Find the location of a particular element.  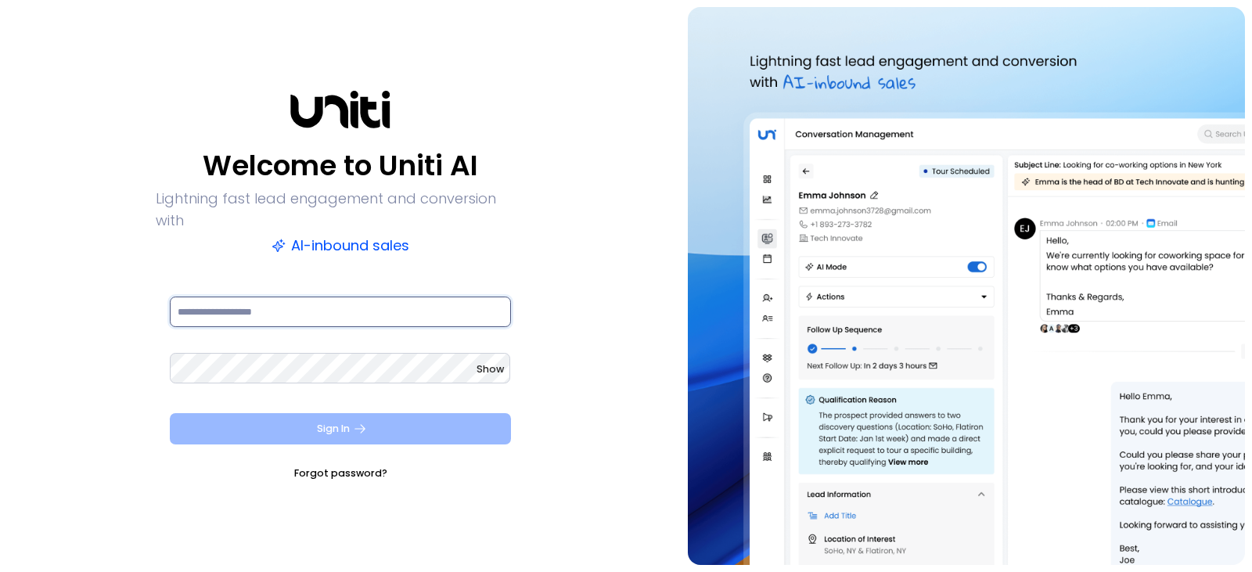

a: Forgot password? is located at coordinates (340, 474).